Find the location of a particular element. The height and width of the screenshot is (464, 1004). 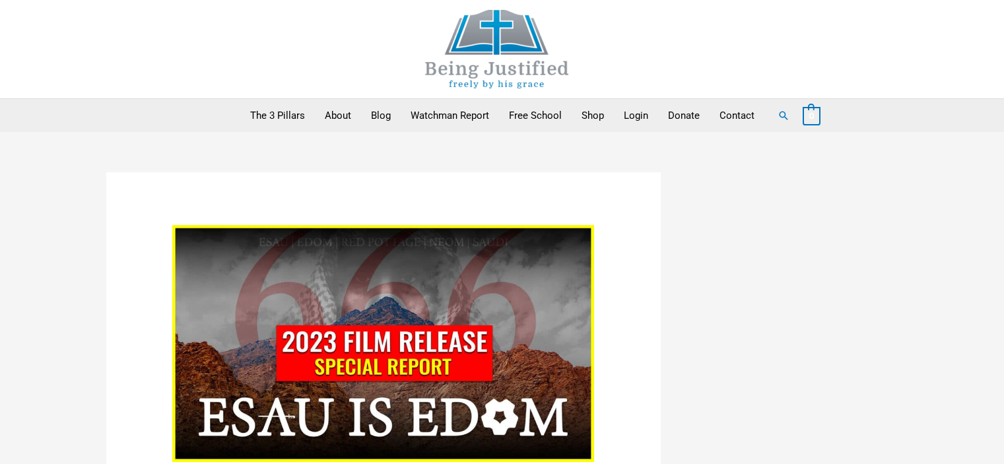

nav: Primary Site Navigation is located at coordinates (502, 116).